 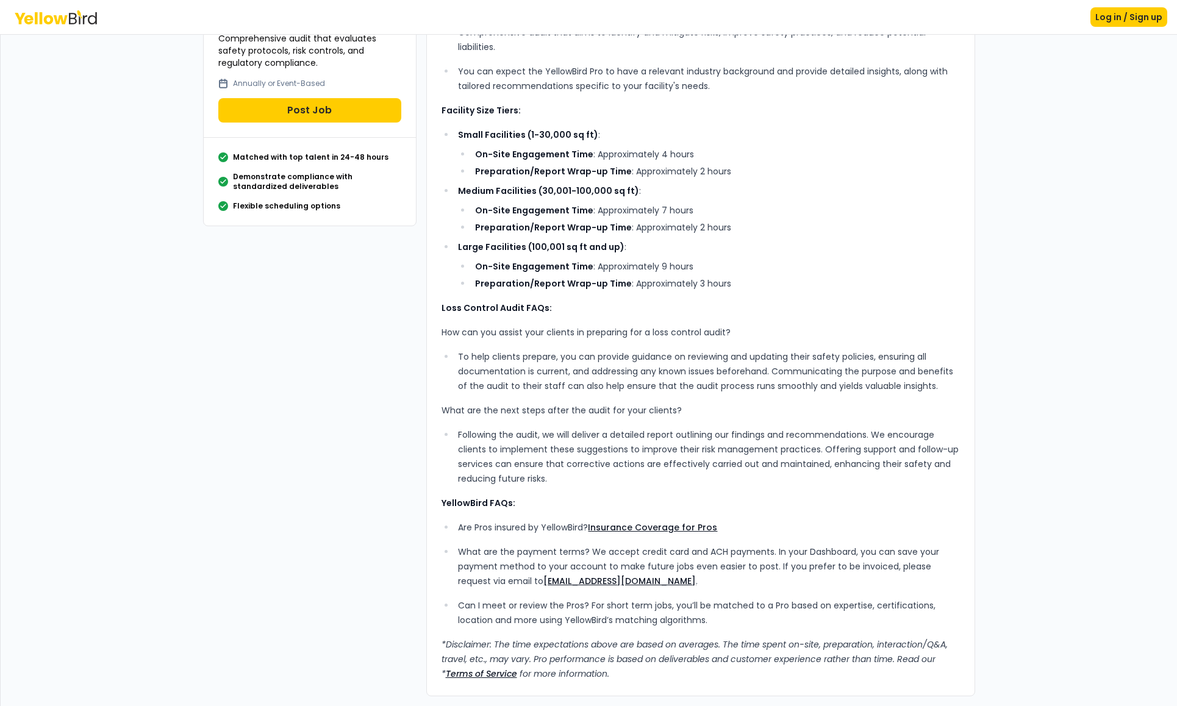 What do you see at coordinates (715, 266) in the screenshot?
I see `li: : Approximately 9 hours` at bounding box center [715, 266].